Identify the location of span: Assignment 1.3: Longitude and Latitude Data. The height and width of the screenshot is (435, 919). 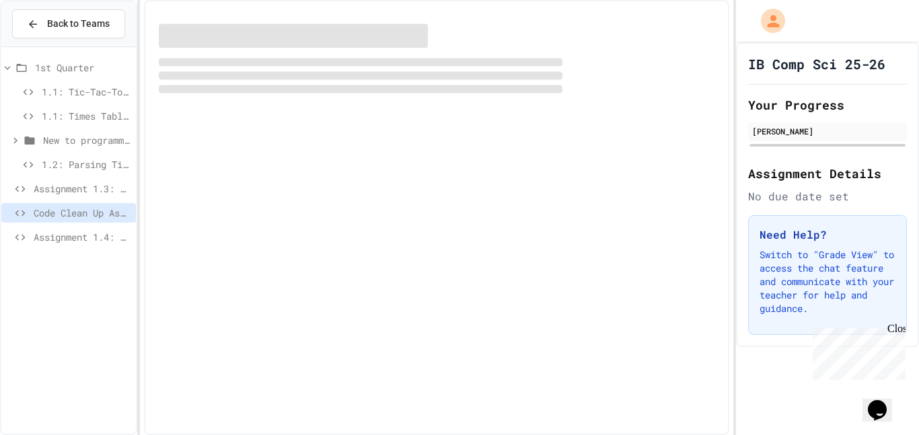
(82, 188).